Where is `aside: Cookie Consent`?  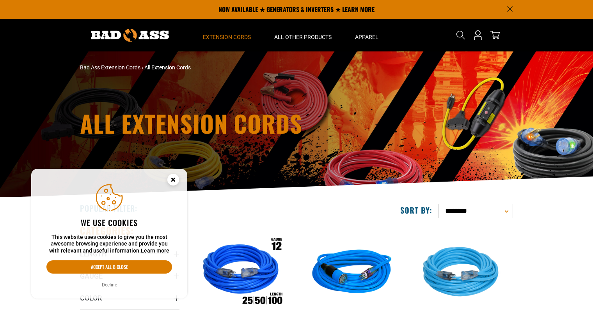
aside: Cookie Consent is located at coordinates (109, 234).